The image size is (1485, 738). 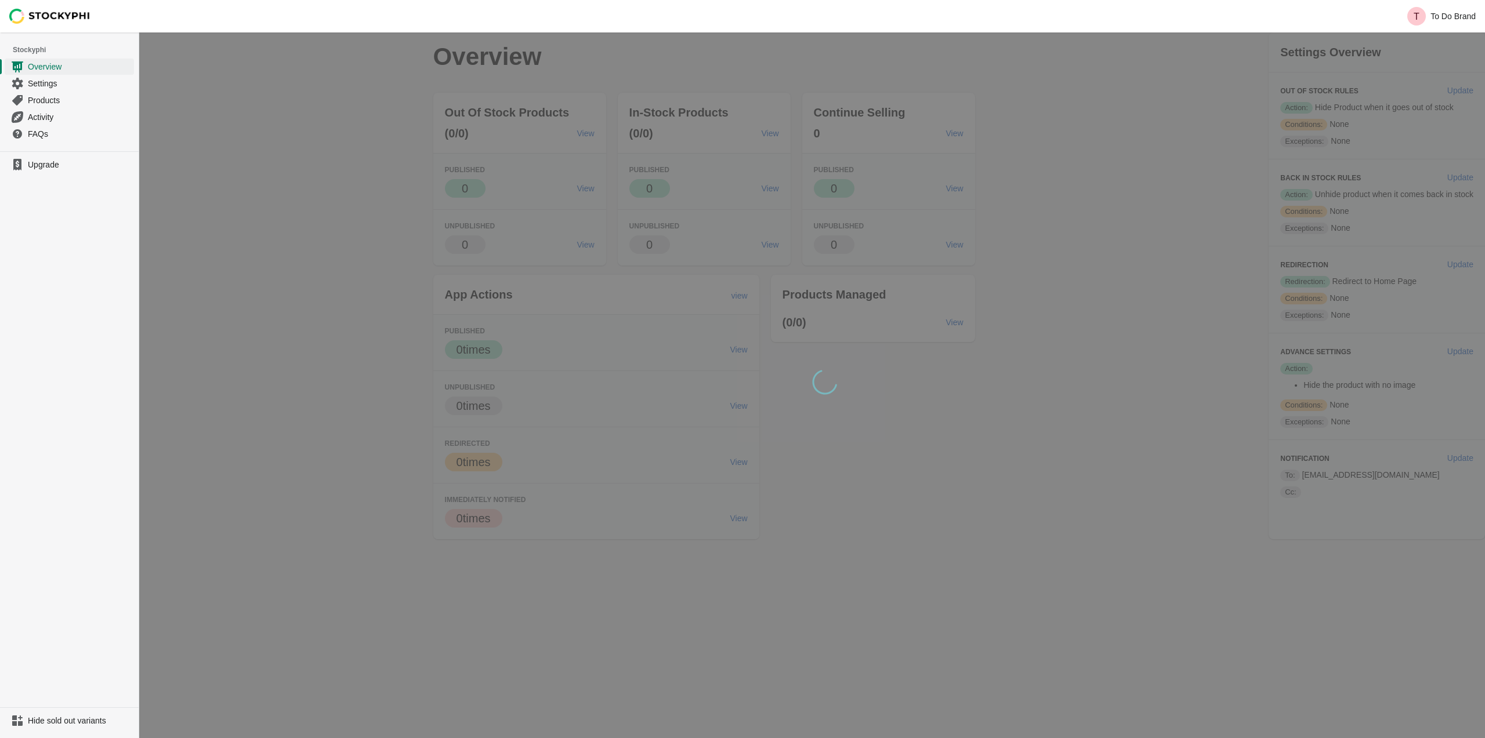 What do you see at coordinates (75, 50) in the screenshot?
I see `span: Stockyphi` at bounding box center [75, 50].